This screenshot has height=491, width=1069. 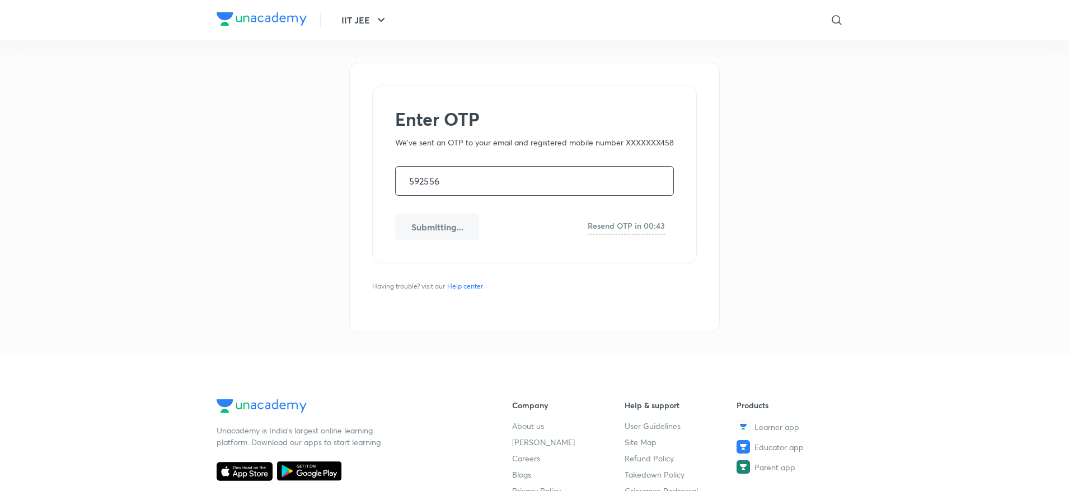 I want to click on span: Educator app, so click(x=779, y=447).